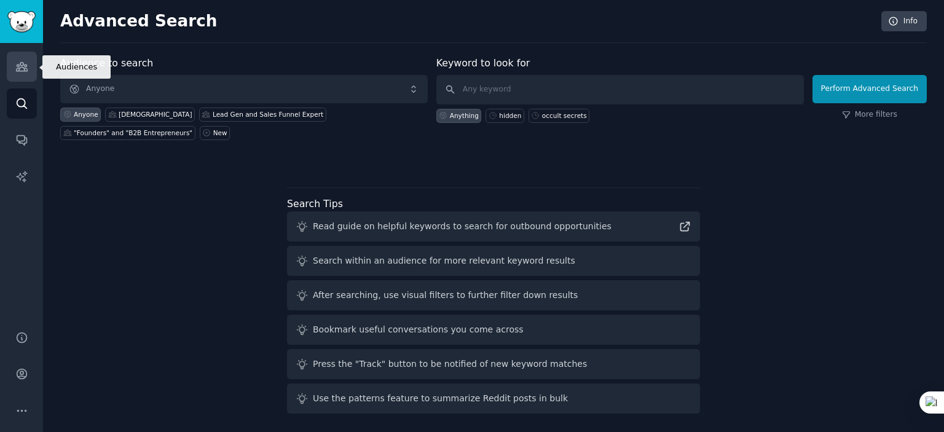  I want to click on a: New, so click(214, 133).